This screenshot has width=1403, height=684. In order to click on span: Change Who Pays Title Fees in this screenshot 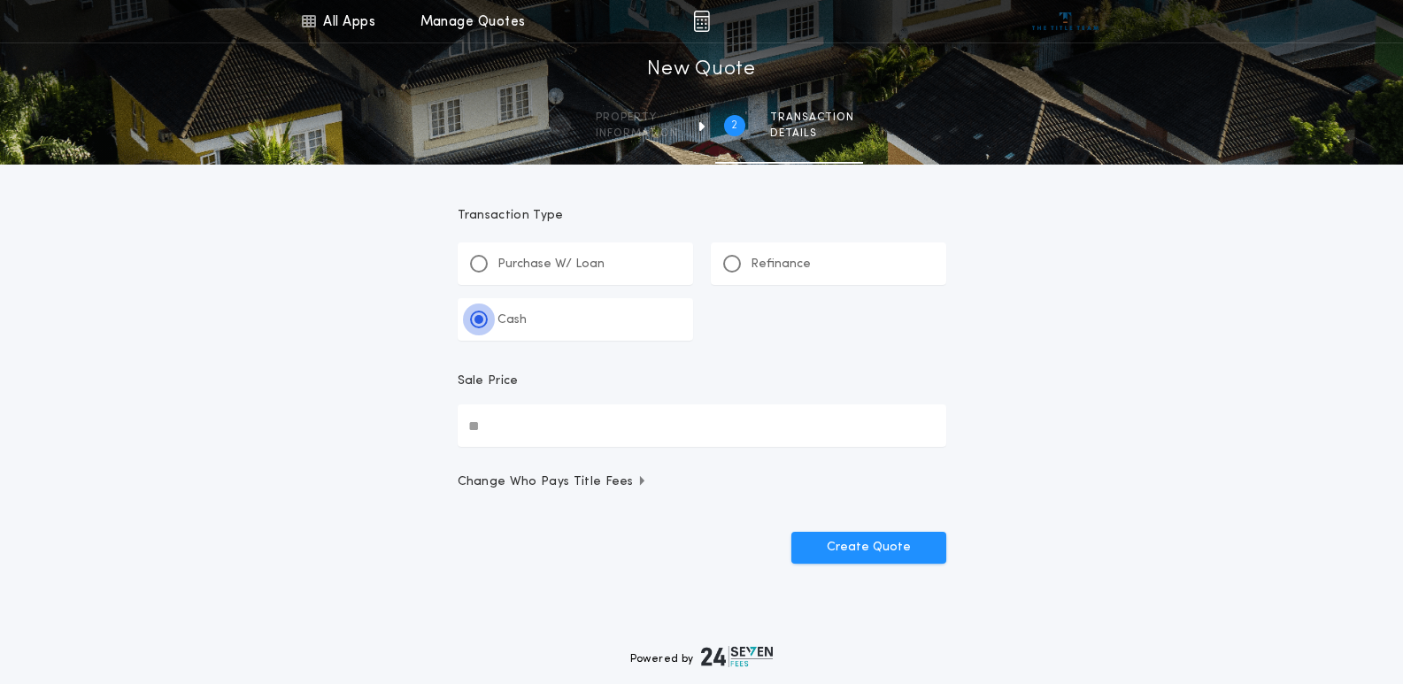, I will do `click(552, 482)`.